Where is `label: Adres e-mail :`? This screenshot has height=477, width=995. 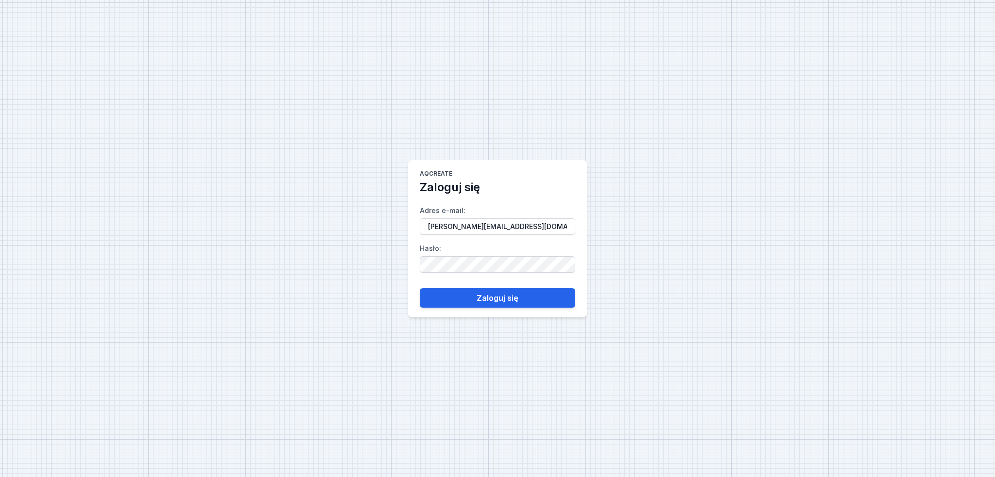 label: Adres e-mail : is located at coordinates (497, 219).